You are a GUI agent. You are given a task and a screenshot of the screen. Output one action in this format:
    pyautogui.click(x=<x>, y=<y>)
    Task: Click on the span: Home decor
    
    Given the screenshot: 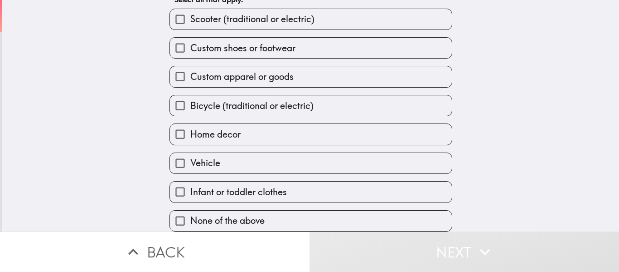 What is the action you would take?
    pyautogui.click(x=215, y=134)
    